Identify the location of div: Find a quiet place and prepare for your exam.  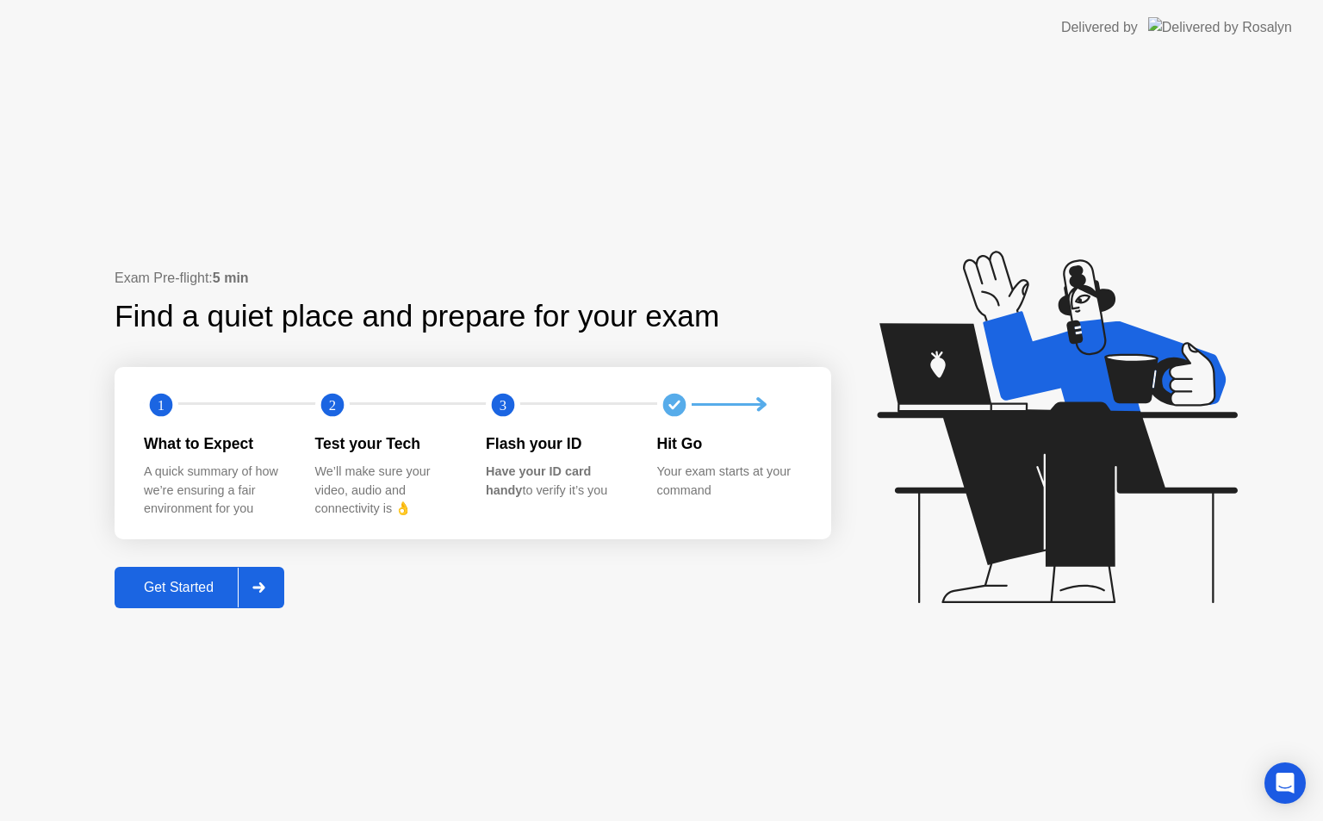
(418, 316).